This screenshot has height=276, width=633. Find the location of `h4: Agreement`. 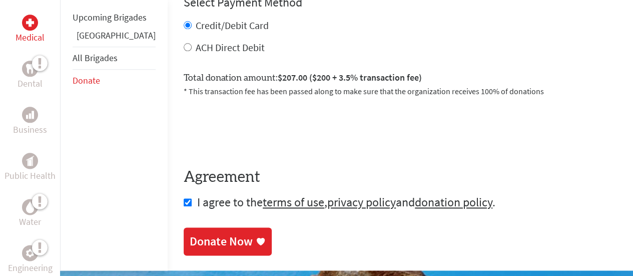

h4: Agreement is located at coordinates (400, 177).